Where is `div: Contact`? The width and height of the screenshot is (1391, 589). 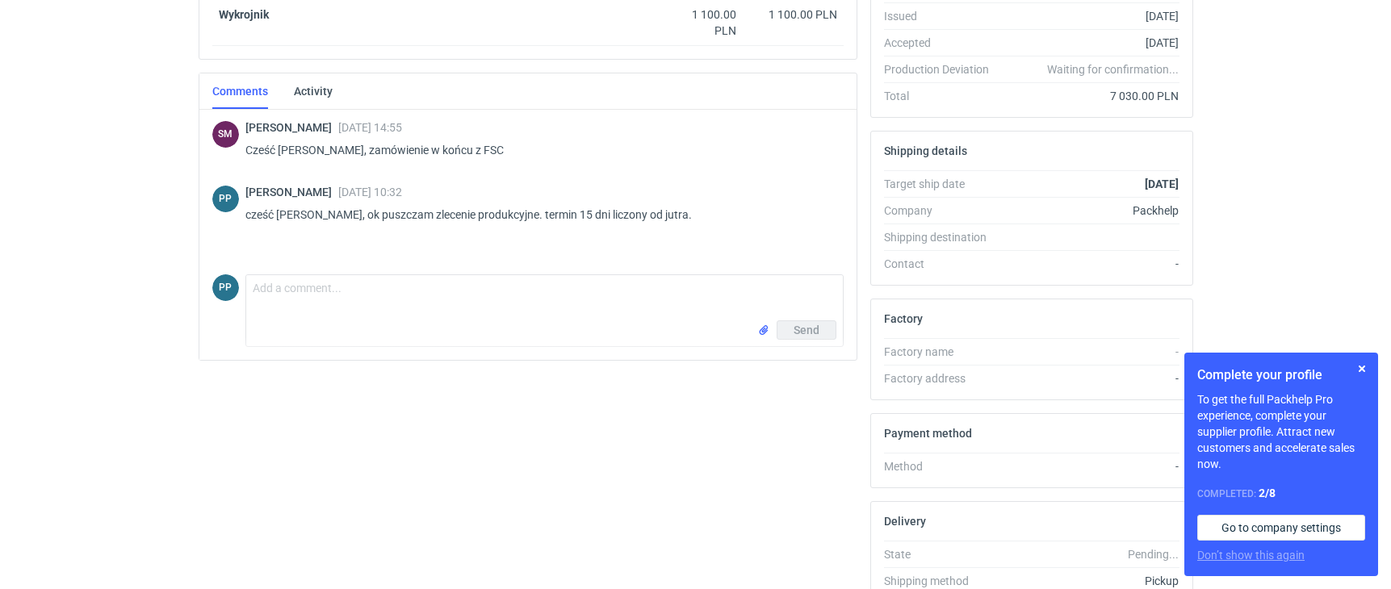 div: Contact is located at coordinates (943, 264).